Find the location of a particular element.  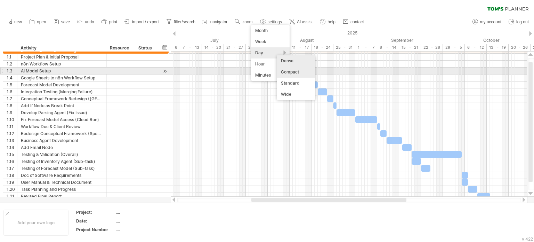

div: 15 - 21 is located at coordinates (410, 47).